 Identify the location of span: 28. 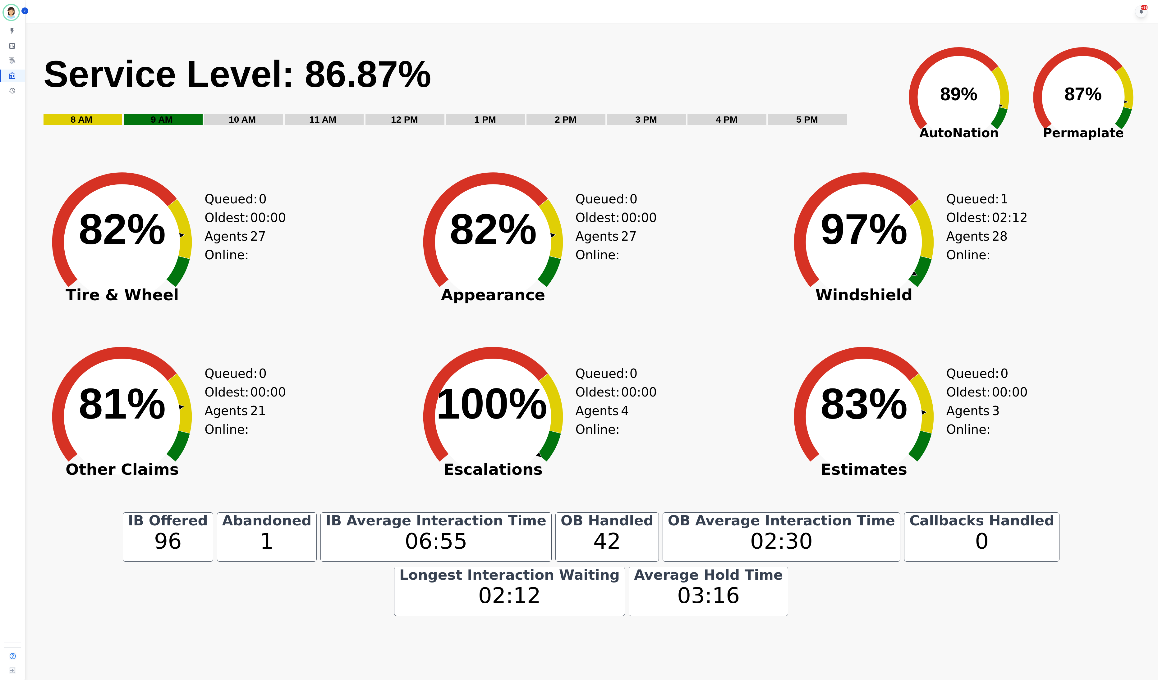
(999, 246).